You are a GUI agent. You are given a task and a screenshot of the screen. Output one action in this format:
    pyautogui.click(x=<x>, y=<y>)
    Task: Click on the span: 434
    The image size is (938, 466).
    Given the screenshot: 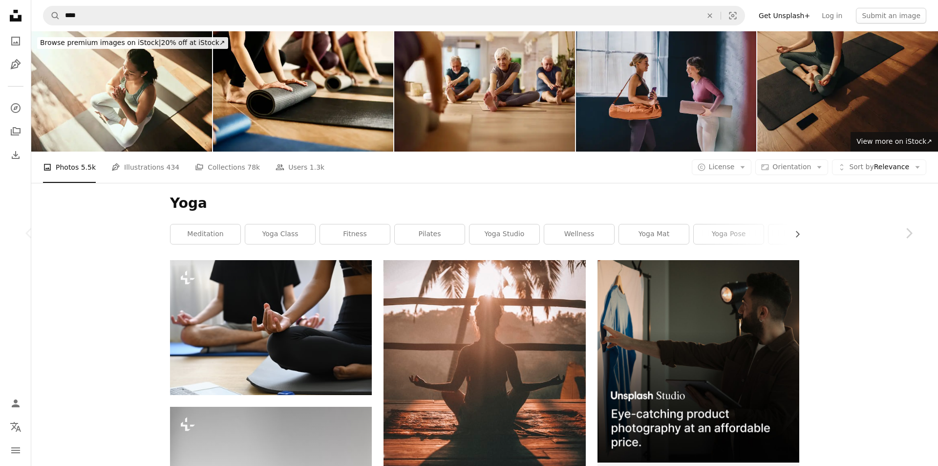 What is the action you would take?
    pyautogui.click(x=173, y=167)
    